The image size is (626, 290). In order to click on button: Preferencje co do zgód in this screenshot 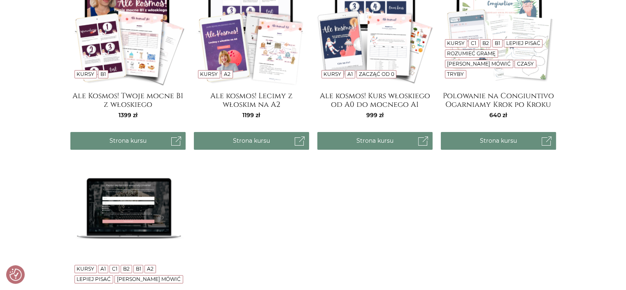, I will do `click(16, 274)`.